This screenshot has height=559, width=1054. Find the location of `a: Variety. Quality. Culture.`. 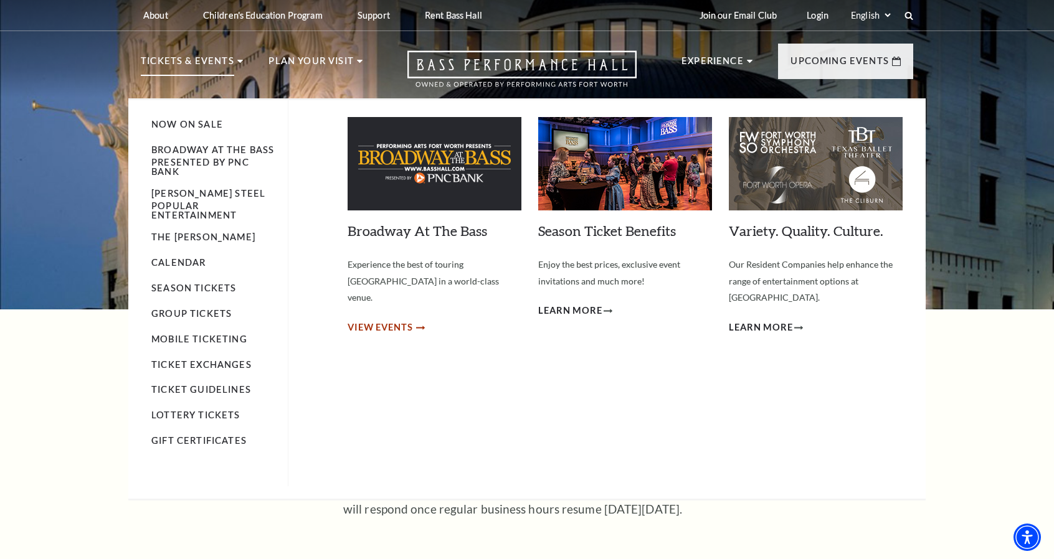

a: Variety. Quality. Culture. is located at coordinates (806, 230).